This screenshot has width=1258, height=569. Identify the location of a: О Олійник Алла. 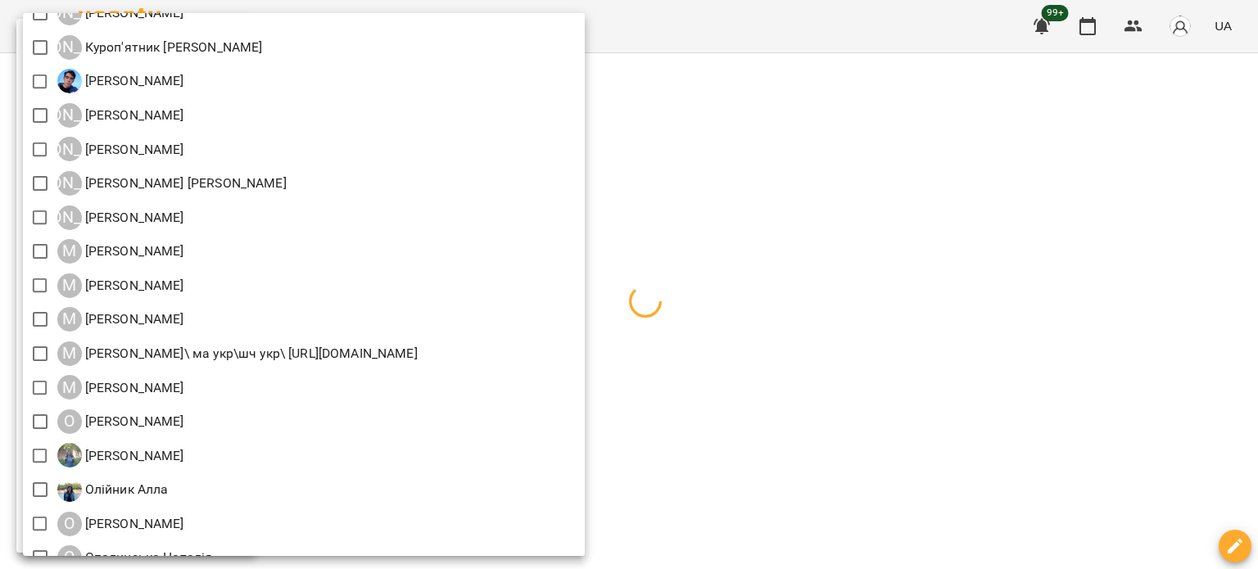
(113, 490).